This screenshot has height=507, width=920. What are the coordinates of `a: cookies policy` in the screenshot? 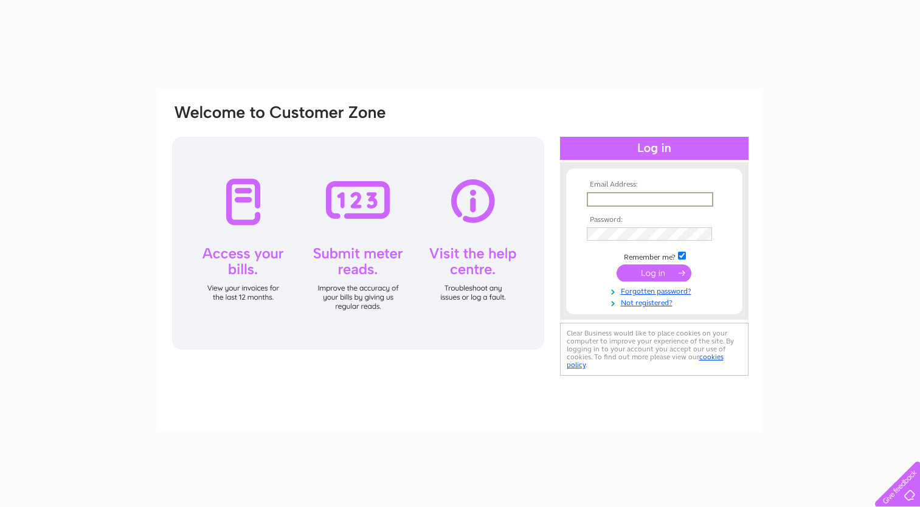 It's located at (645, 360).